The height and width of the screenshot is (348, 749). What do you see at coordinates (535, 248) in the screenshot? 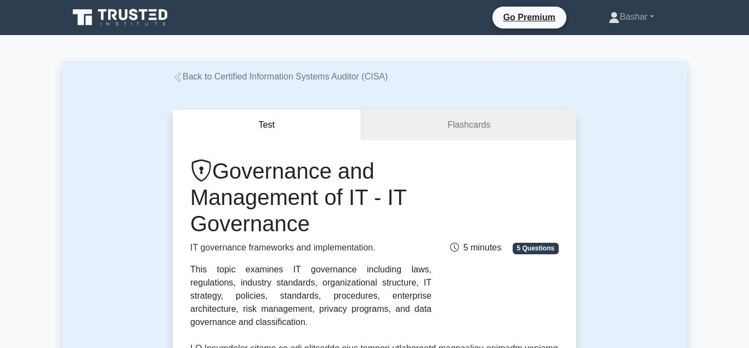
I see `span: 5 Questions` at bounding box center [535, 248].